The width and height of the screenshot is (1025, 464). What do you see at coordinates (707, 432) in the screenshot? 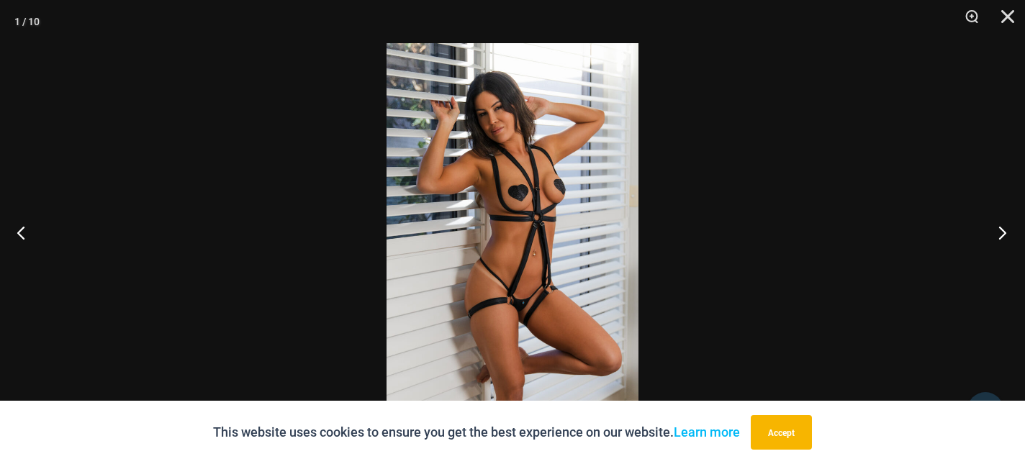
I see `a: Learn more` at bounding box center [707, 432].